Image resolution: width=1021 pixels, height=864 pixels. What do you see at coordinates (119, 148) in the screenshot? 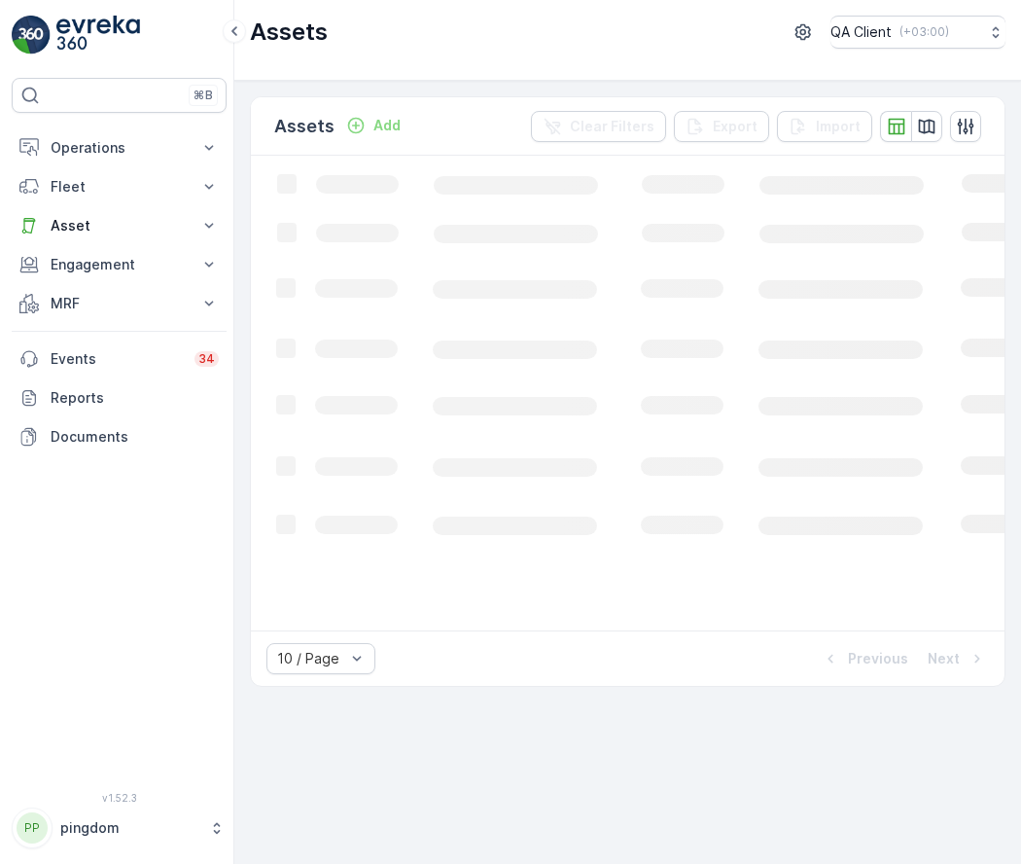
I see `button: Operations` at bounding box center [119, 148].